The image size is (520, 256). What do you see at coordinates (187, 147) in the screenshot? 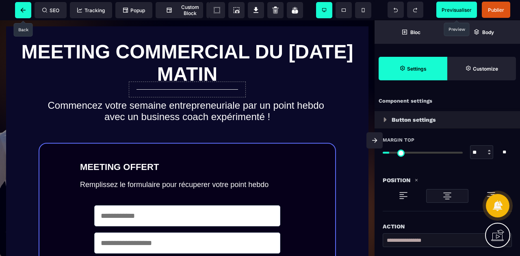
I see `text: MEETING OFFERT` at bounding box center [187, 147].